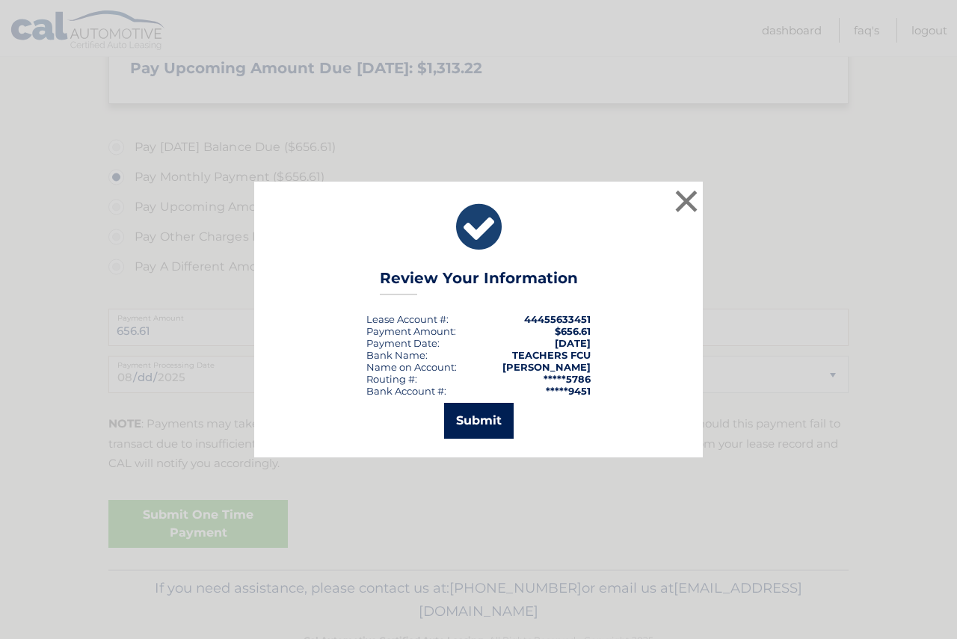 The height and width of the screenshot is (639, 957). What do you see at coordinates (411, 331) in the screenshot?
I see `div: Payment Amount:` at bounding box center [411, 331].